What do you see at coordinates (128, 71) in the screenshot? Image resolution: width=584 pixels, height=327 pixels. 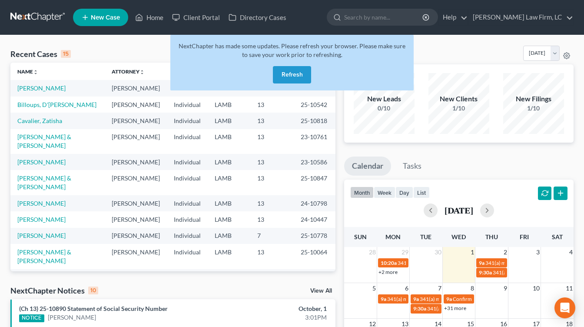 I see `a: Attorneyunfold_more` at bounding box center [128, 71].